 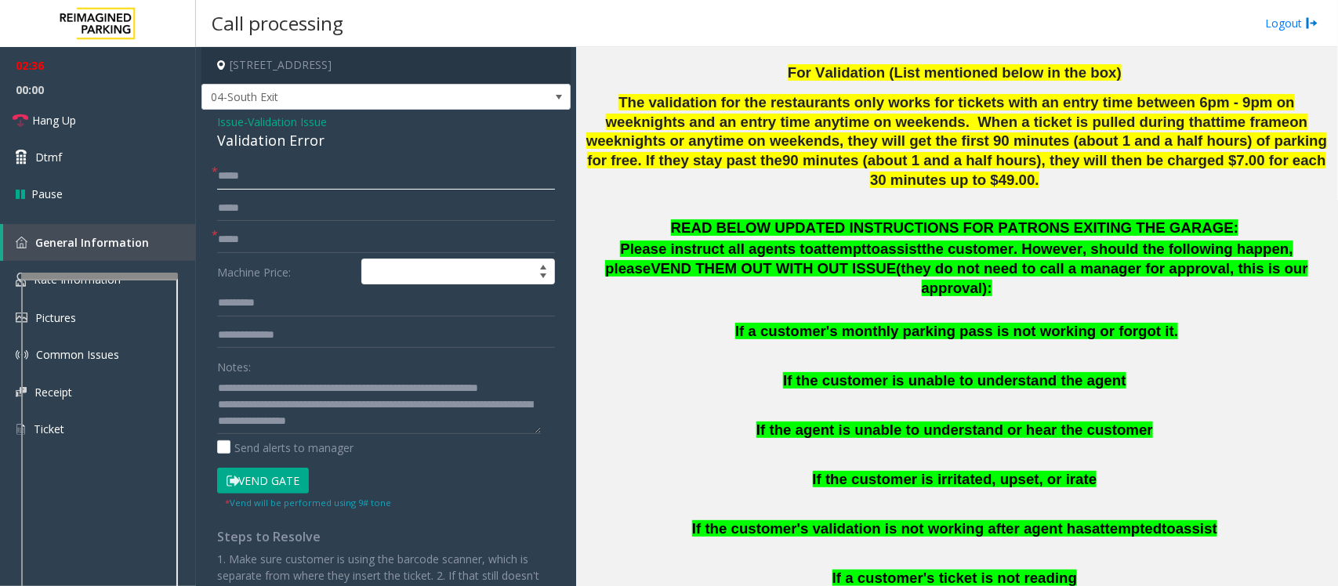 I want to click on span: Please instruct all agents to, so click(x=716, y=248).